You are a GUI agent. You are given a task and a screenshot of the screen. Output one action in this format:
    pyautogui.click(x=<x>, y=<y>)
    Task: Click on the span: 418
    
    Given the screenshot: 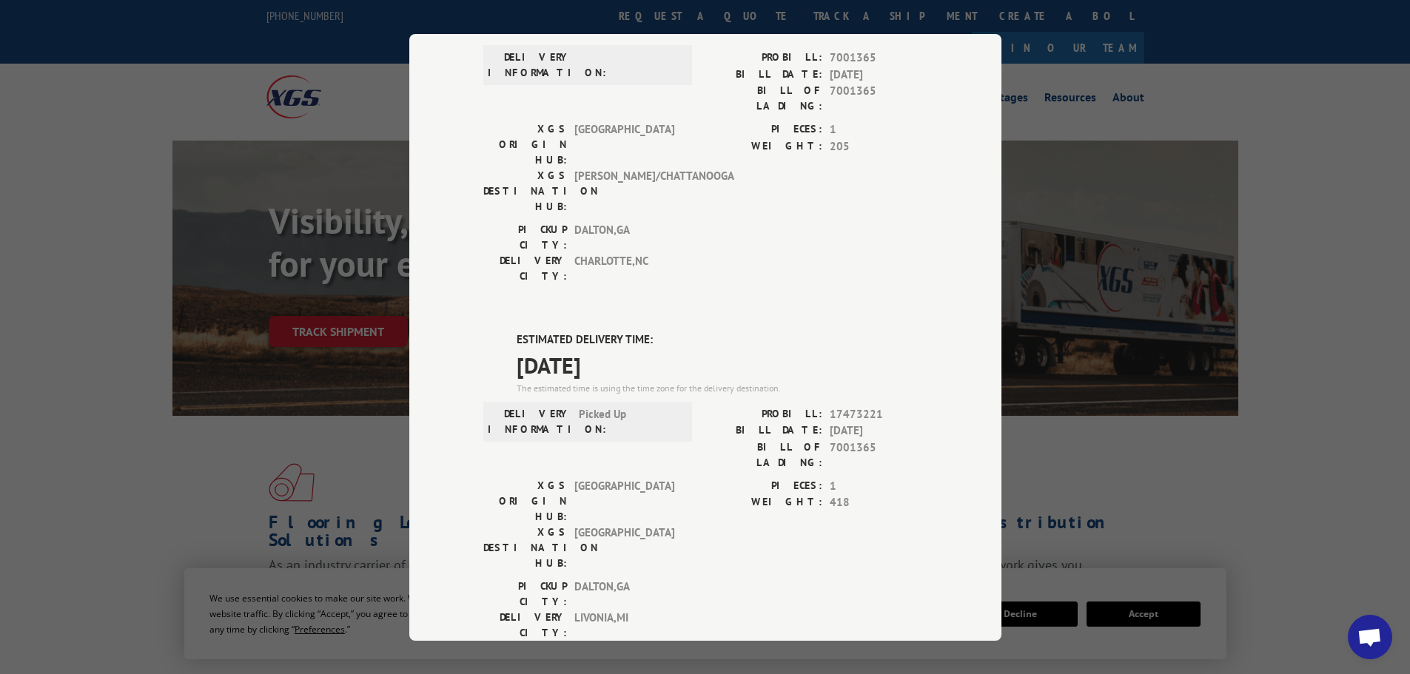 What is the action you would take?
    pyautogui.click(x=878, y=502)
    